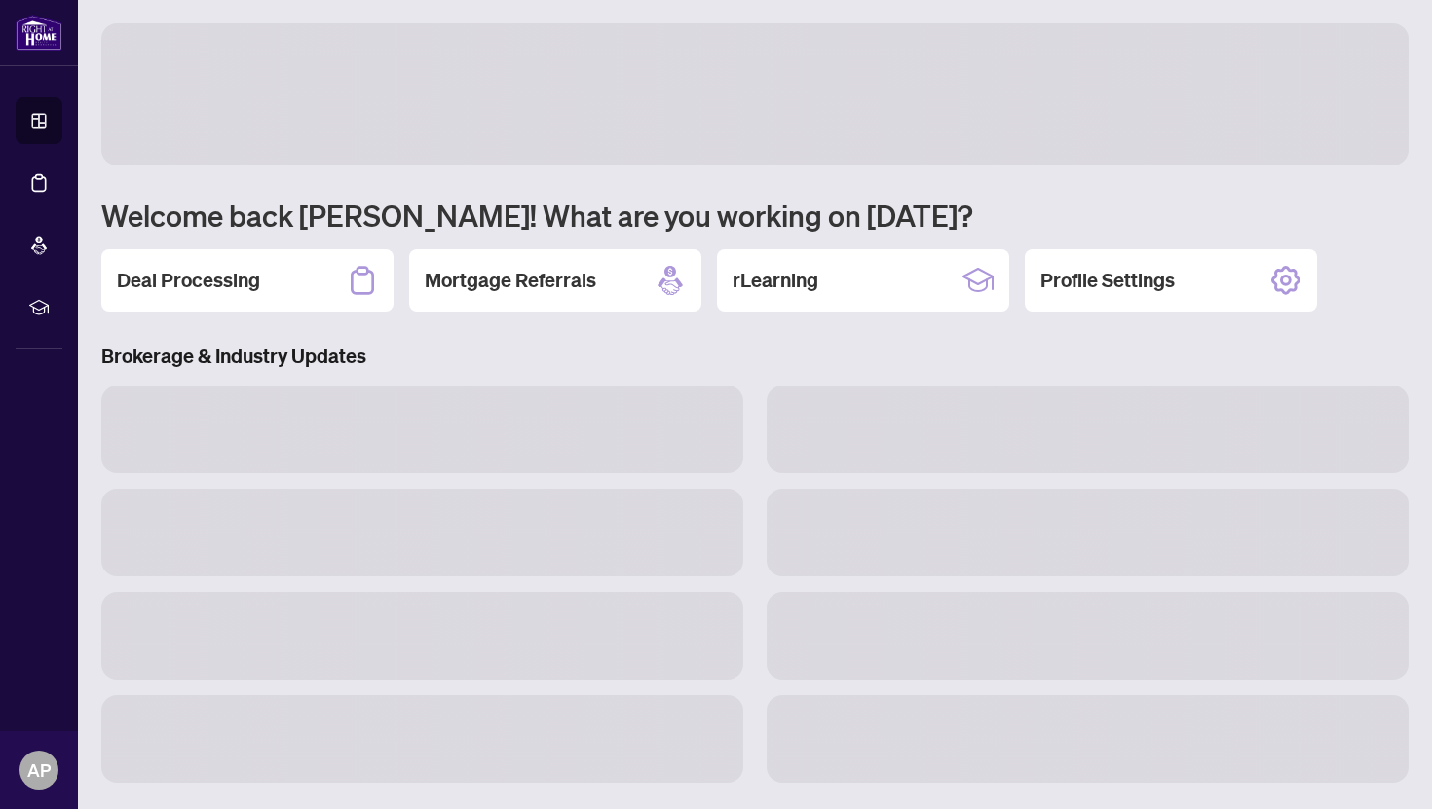 The image size is (1432, 809). What do you see at coordinates (510, 280) in the screenshot?
I see `h2: Mortgage Referrals` at bounding box center [510, 280].